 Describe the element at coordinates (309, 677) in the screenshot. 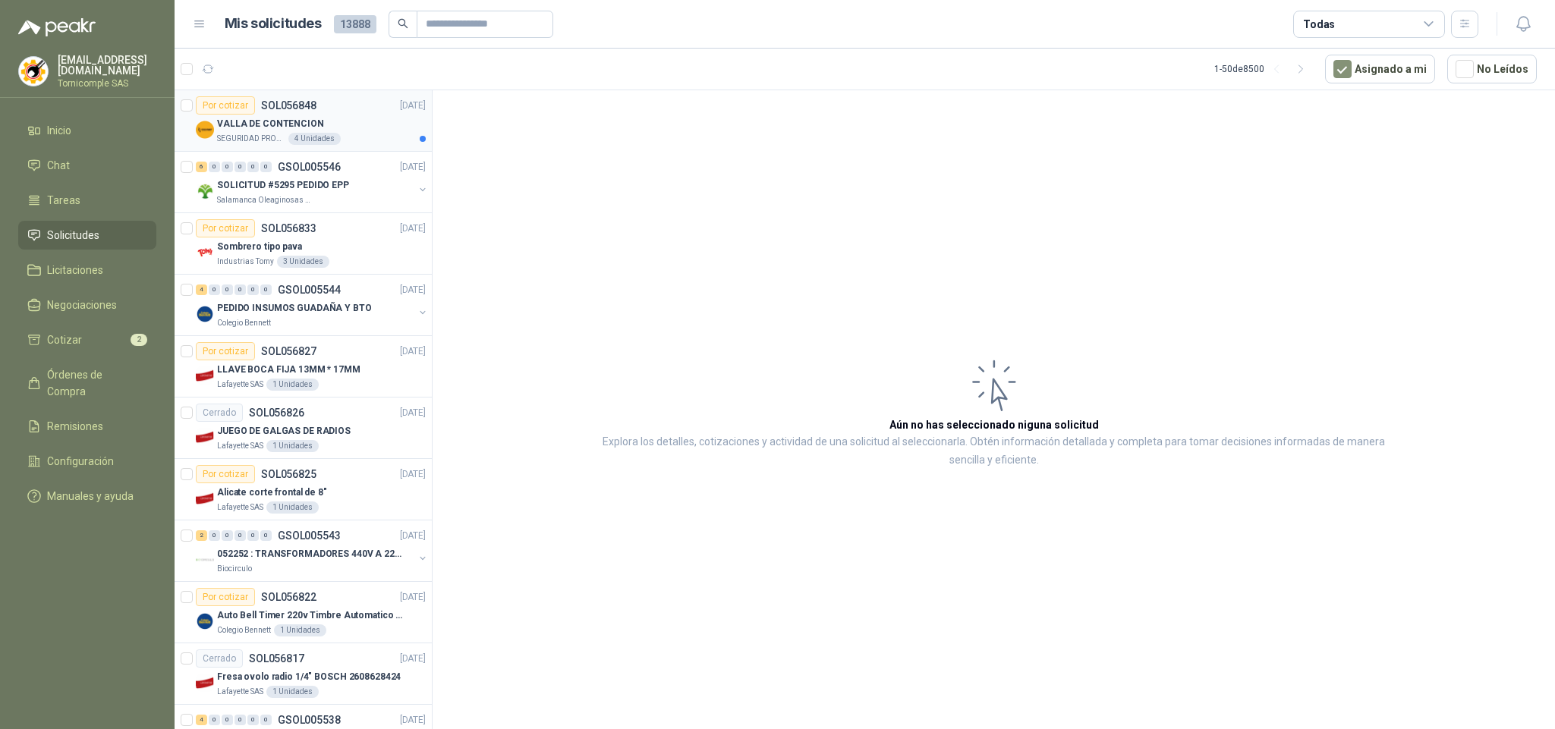

I see `p: Fresa ovolo radio 1/4" BOSCH 2608628424` at that location.